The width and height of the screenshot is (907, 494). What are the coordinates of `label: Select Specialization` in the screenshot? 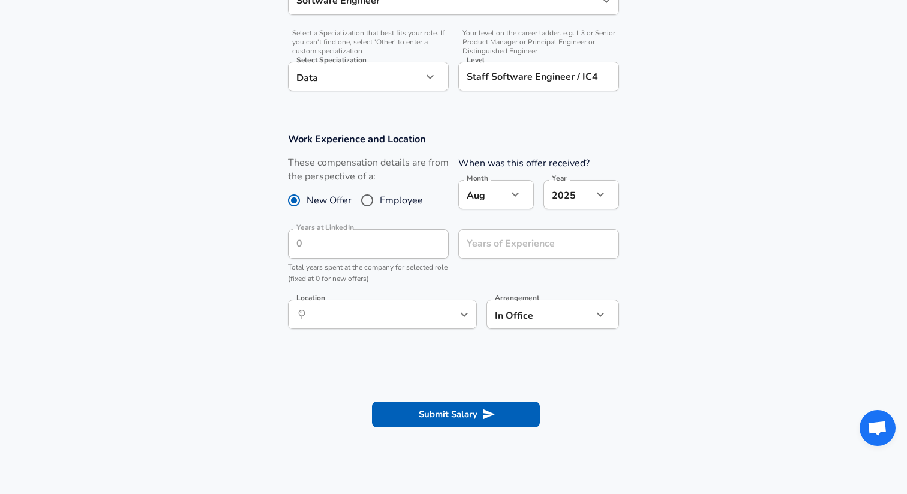 It's located at (331, 60).